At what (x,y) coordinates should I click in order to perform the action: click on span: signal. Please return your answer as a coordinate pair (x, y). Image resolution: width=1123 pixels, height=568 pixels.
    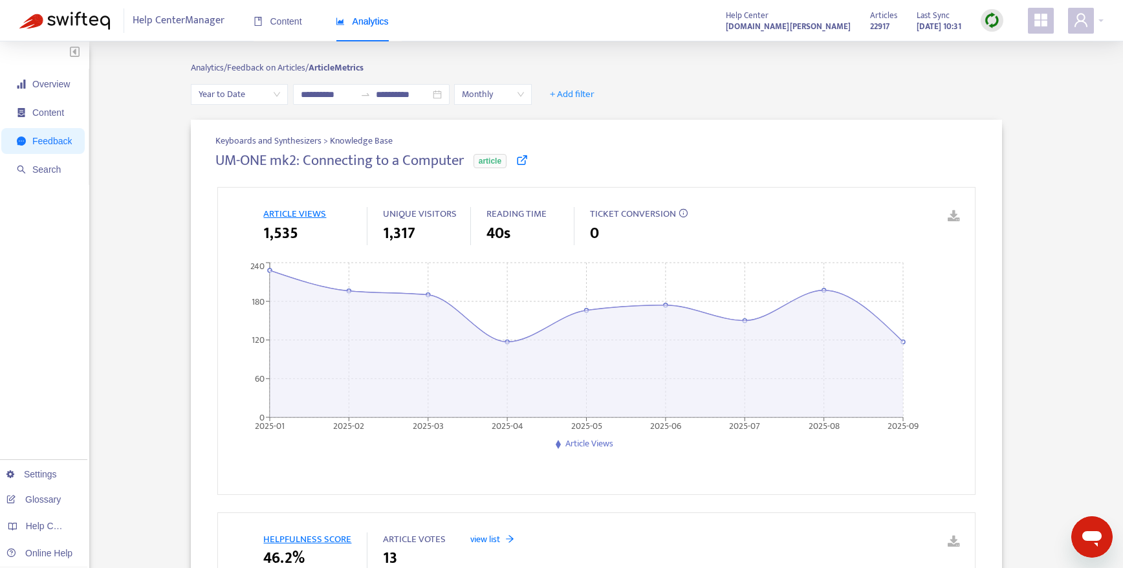
    Looking at the image, I should click on (21, 84).